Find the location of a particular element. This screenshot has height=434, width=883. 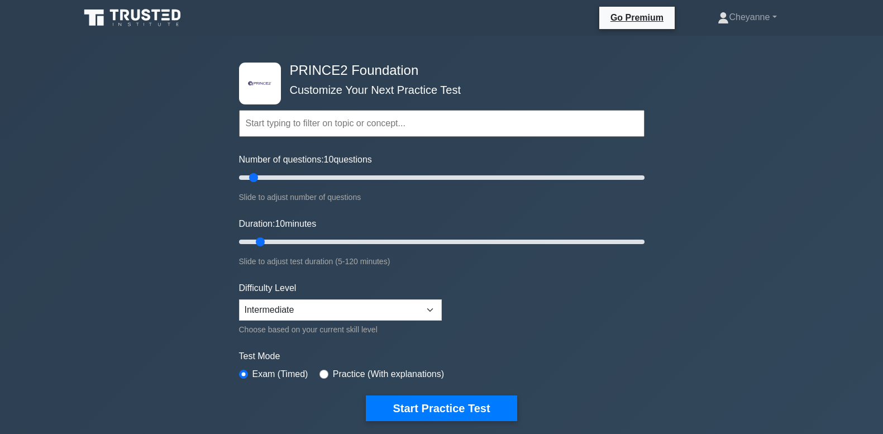

label: Difficulty Level is located at coordinates (267, 288).